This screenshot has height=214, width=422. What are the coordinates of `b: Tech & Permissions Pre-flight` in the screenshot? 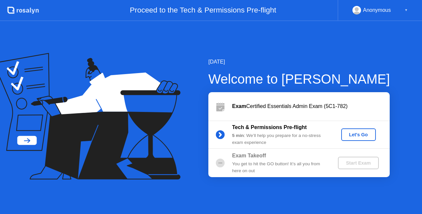 It's located at (269, 127).